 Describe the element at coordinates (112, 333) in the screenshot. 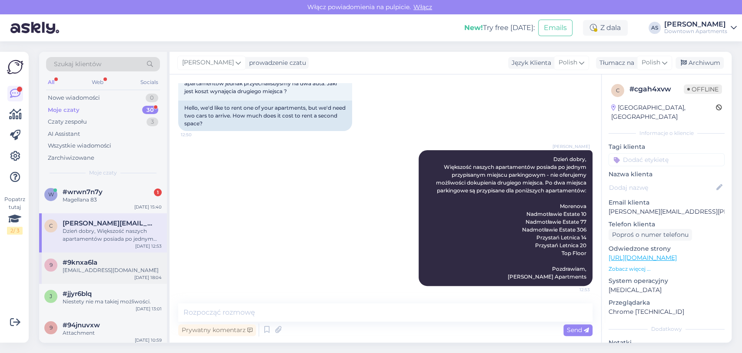

I see `div: Attachment` at that location.